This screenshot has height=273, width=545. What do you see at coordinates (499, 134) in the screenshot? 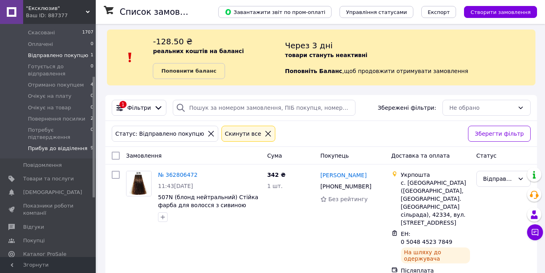
I see `button: Зберегти фільтр` at bounding box center [499, 134].